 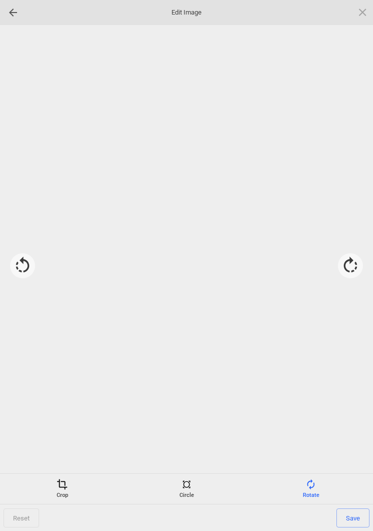 What do you see at coordinates (13, 13) in the screenshot?
I see `div: Go back` at bounding box center [13, 13].